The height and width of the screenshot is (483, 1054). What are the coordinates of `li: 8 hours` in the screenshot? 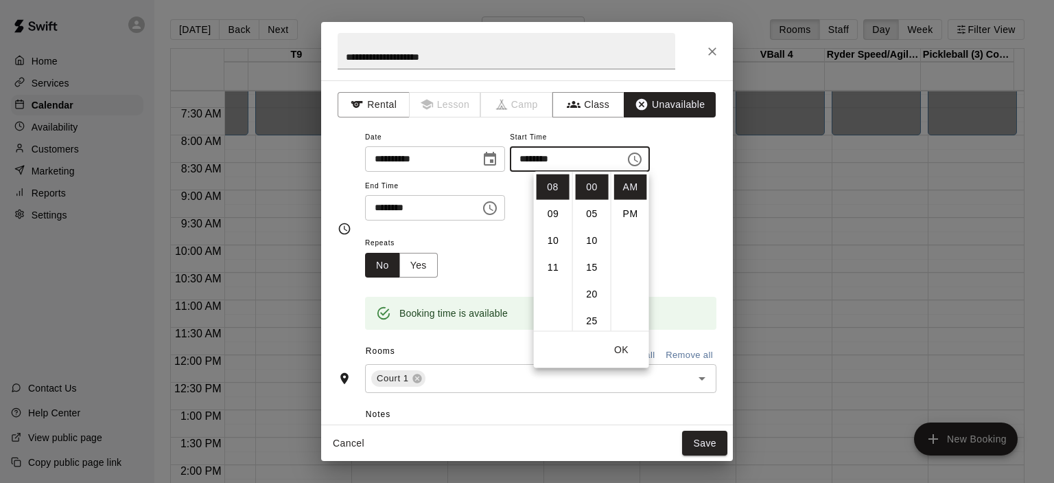 It's located at (553, 187).